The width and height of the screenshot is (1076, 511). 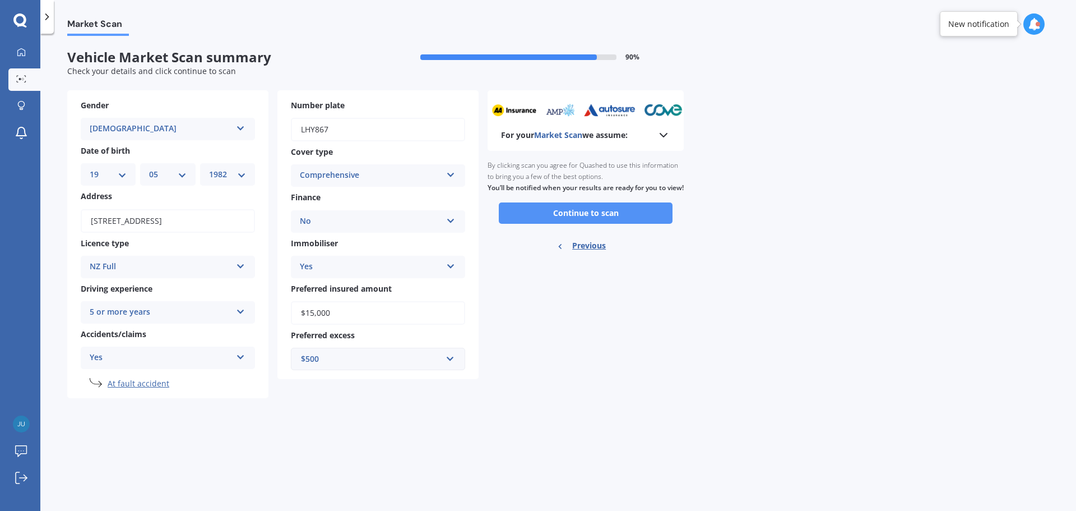 What do you see at coordinates (160, 267) in the screenshot?
I see `div: NZ Full` at bounding box center [160, 267].